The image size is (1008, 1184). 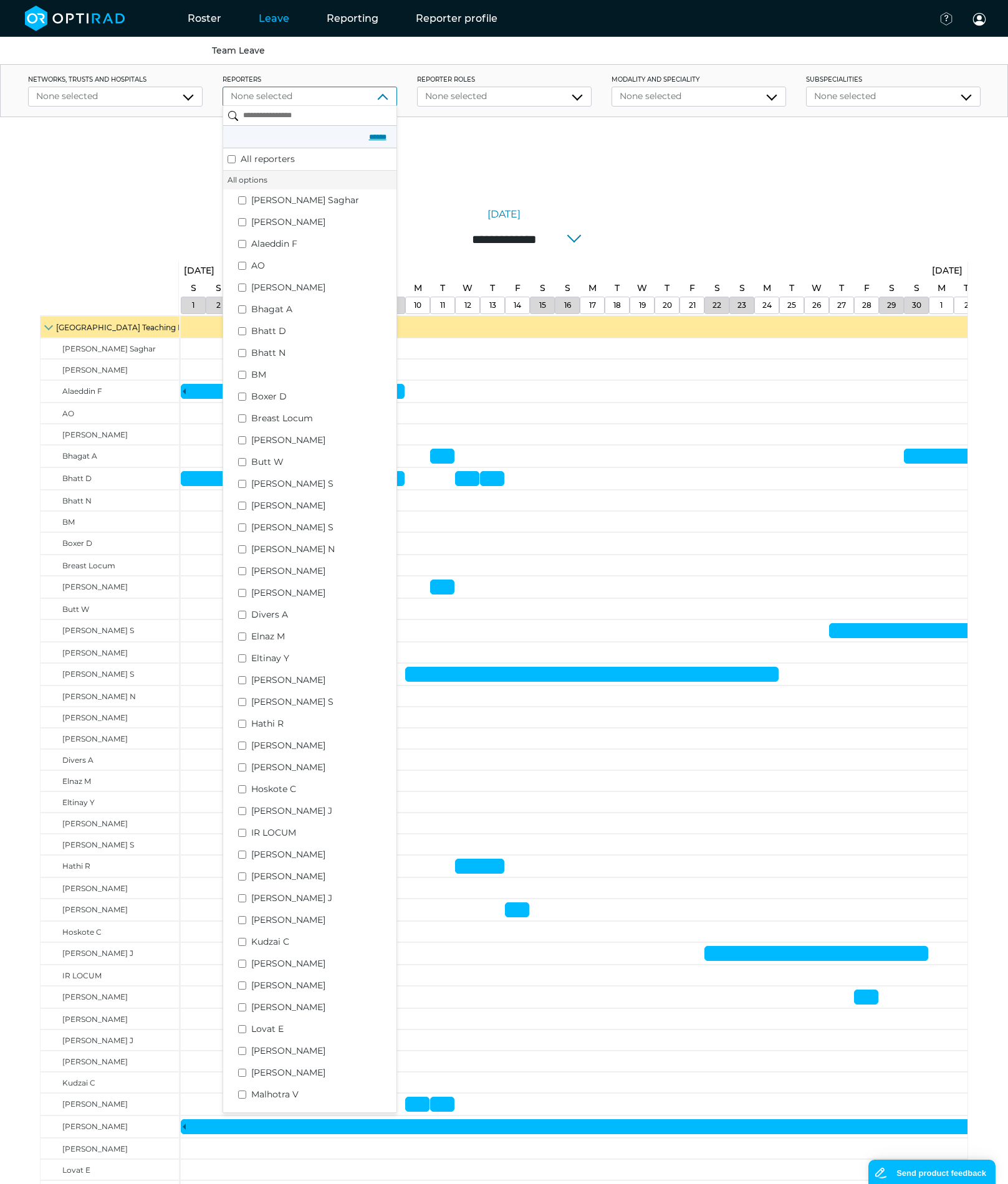 I want to click on label: Bhatt D, so click(x=322, y=331).